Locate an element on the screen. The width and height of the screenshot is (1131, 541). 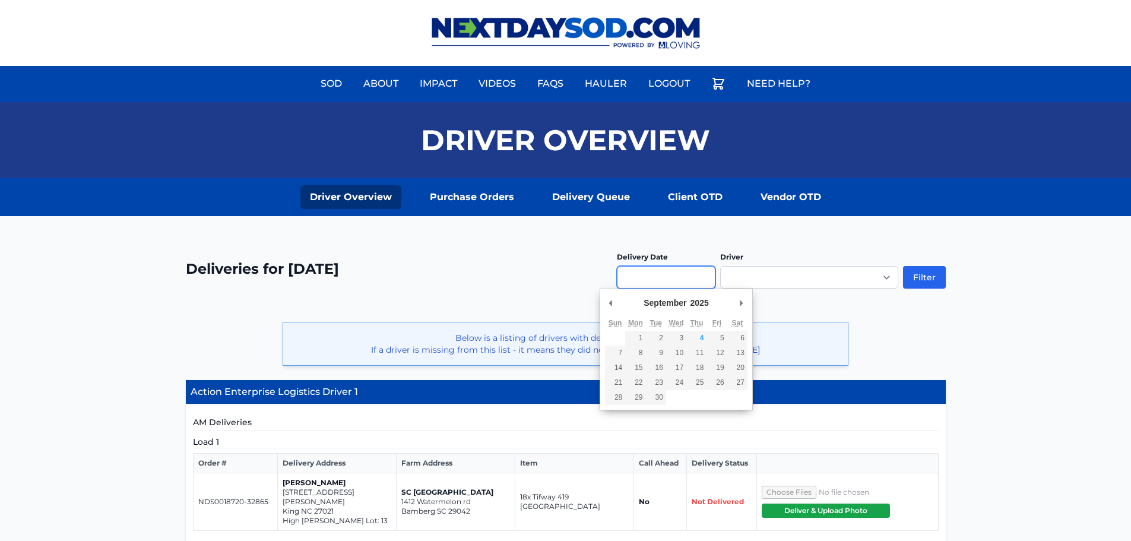
button: 22 is located at coordinates (635, 382).